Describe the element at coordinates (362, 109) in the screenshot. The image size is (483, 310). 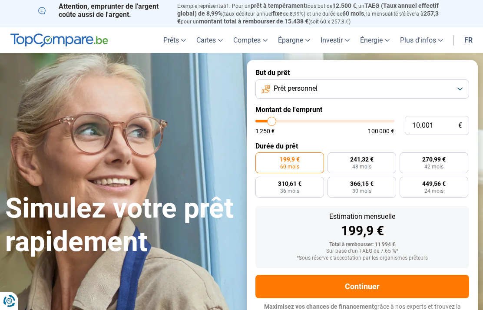
I see `label: Montant de l'emprunt` at that location.